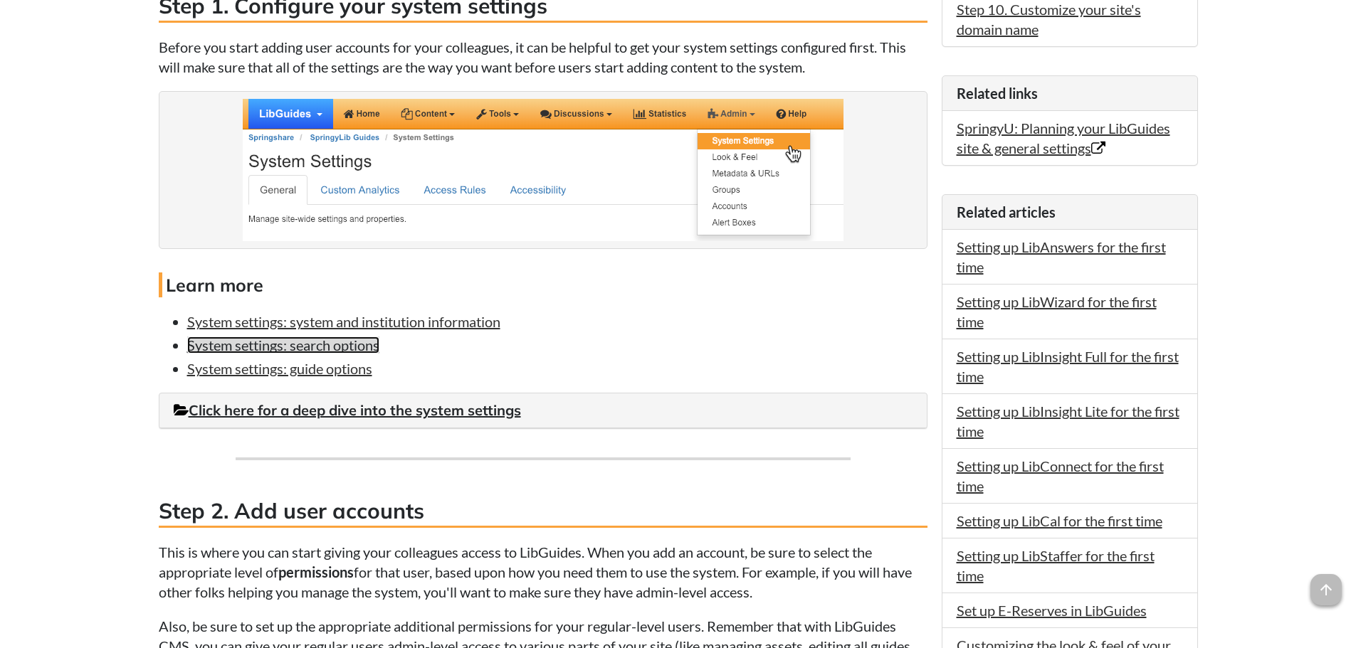 This screenshot has height=648, width=1356. Describe the element at coordinates (1060, 476) in the screenshot. I see `a: Setting up LibConnect for the first time` at that location.